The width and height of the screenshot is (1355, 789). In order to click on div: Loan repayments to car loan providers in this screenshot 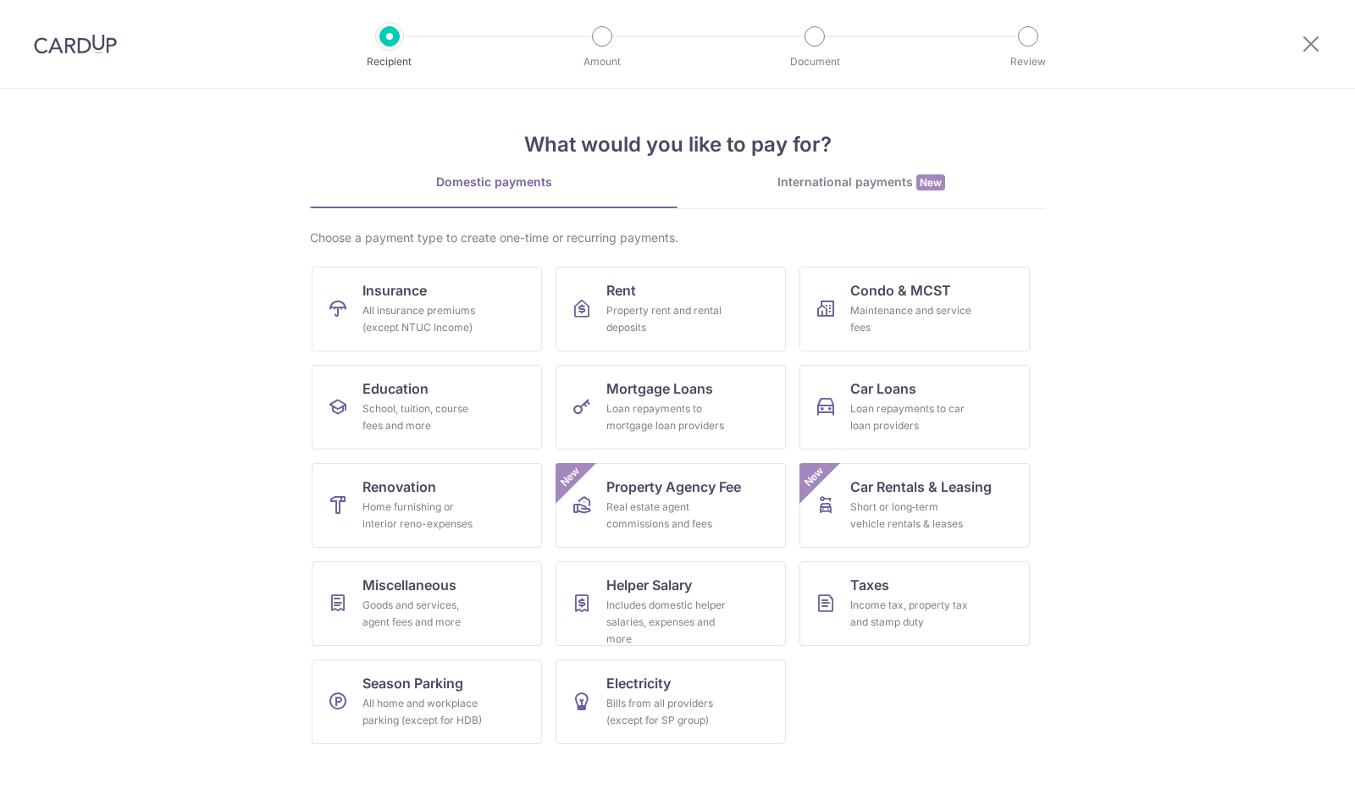, I will do `click(911, 418)`.